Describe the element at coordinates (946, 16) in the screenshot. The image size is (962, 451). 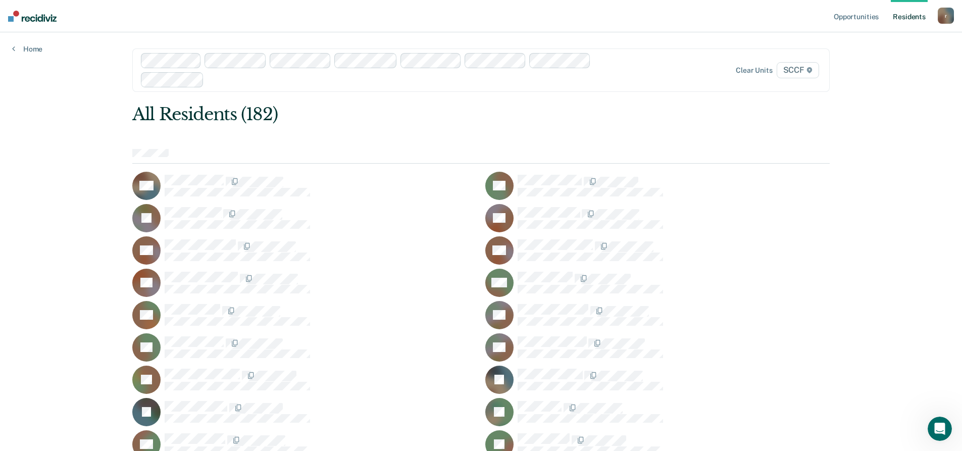
I see `button: r` at that location.